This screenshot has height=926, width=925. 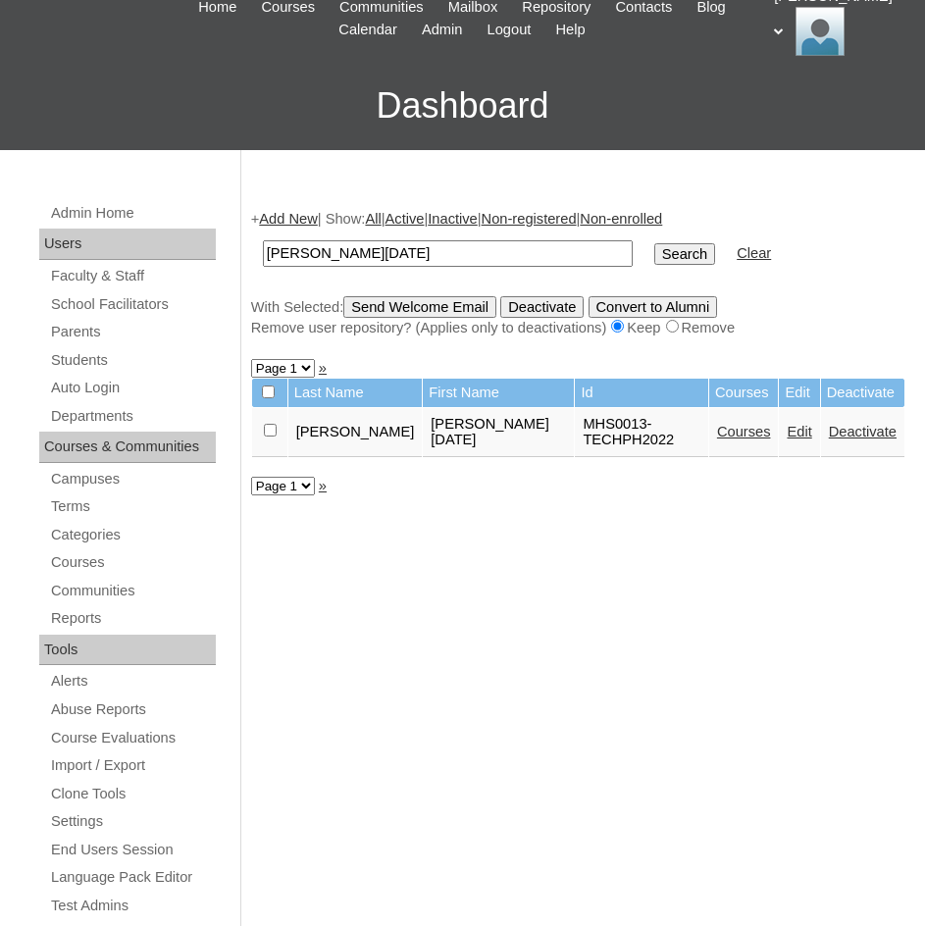 What do you see at coordinates (570, 29) in the screenshot?
I see `span: Help` at bounding box center [570, 29].